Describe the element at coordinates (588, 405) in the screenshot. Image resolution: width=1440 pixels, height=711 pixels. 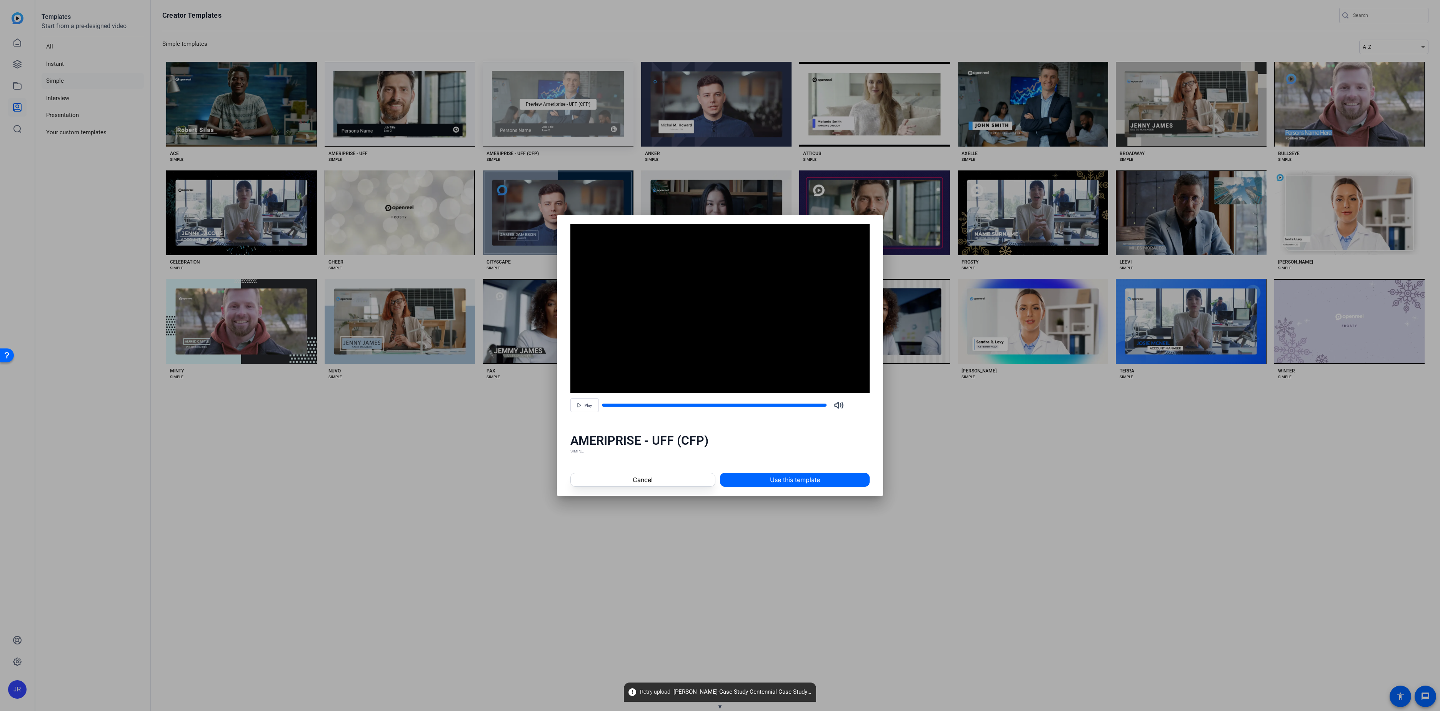
I see `span: Play` at that location.